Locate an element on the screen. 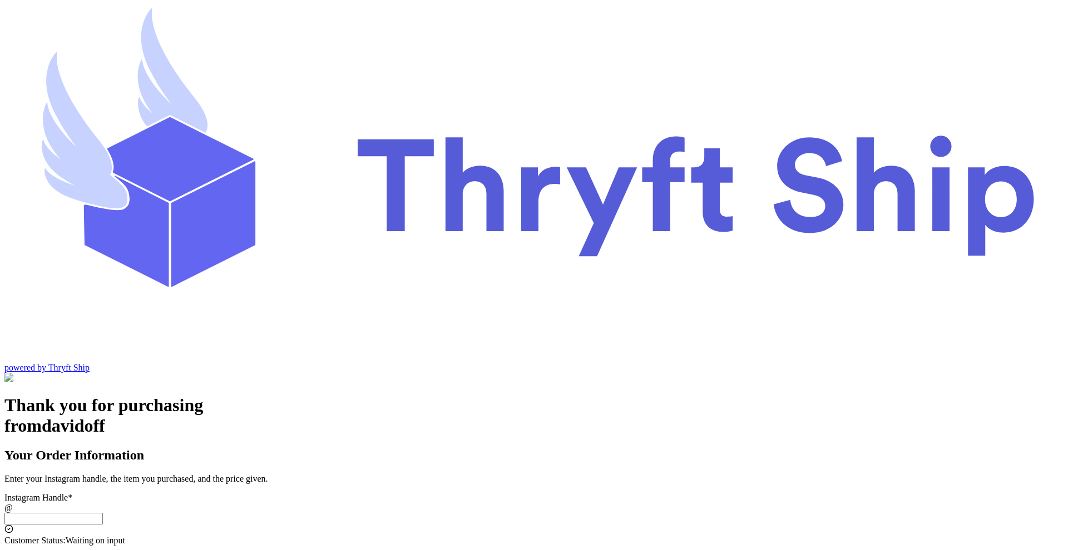  h2: Your Order Information is located at coordinates (534, 455).